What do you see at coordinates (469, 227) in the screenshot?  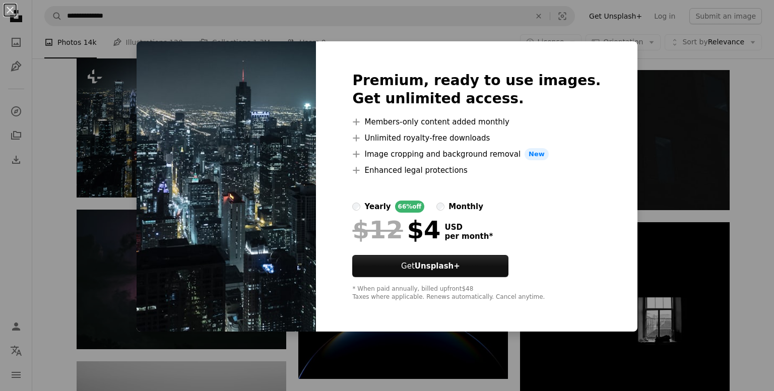 I see `span: USD` at bounding box center [469, 227].